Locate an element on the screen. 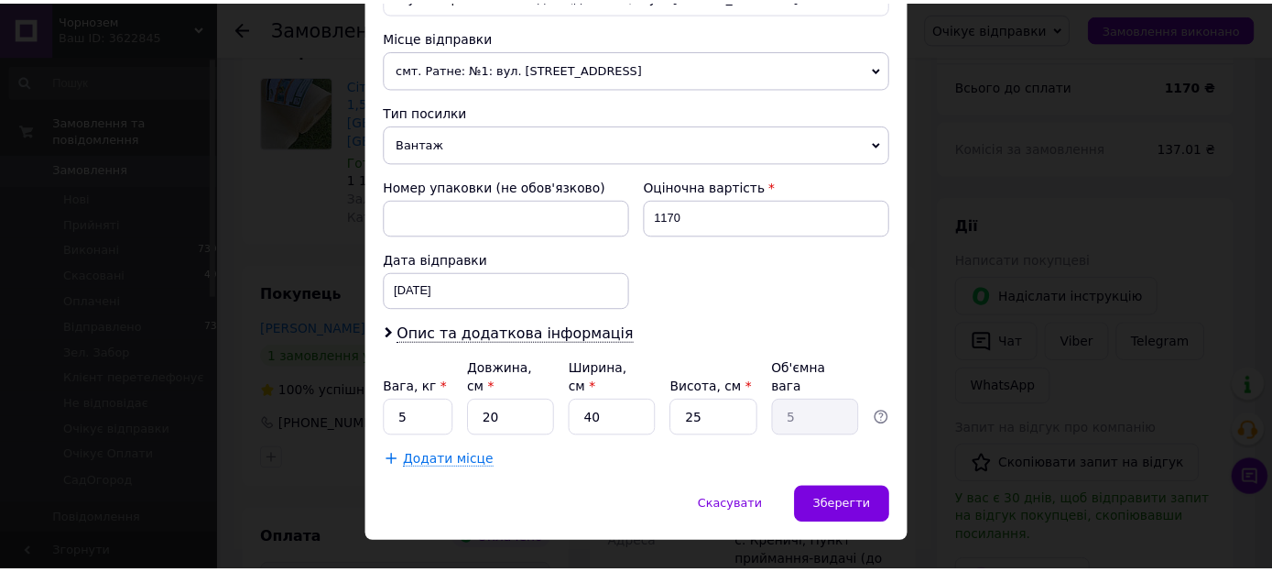 This screenshot has height=572, width=1272. span: Опис та додаткова інформація is located at coordinates (522, 324).